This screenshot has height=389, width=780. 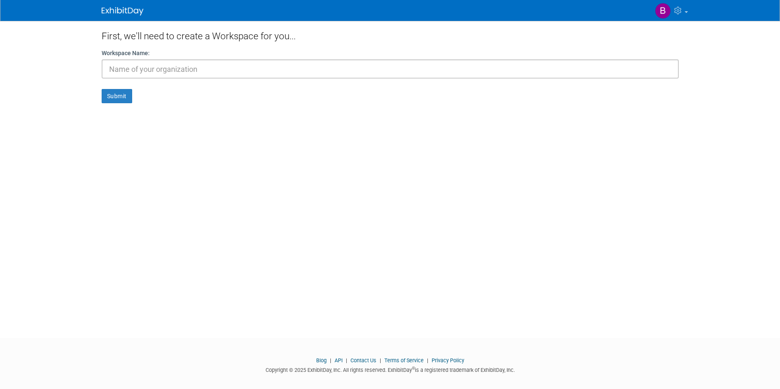 What do you see at coordinates (122, 11) in the screenshot?
I see `img: ExhibitDay` at bounding box center [122, 11].